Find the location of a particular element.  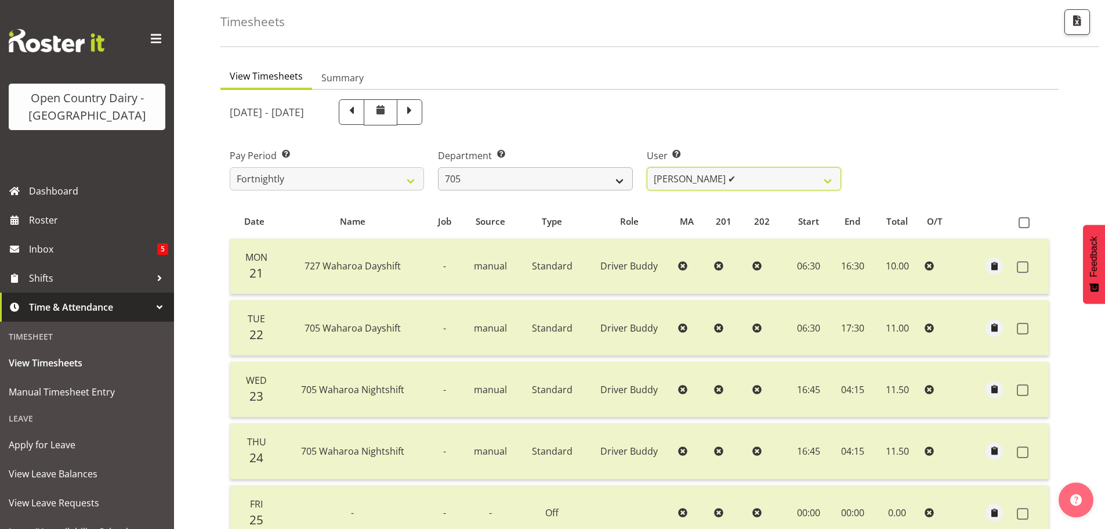

img: help-xxl-2.png is located at coordinates (1076, 500).